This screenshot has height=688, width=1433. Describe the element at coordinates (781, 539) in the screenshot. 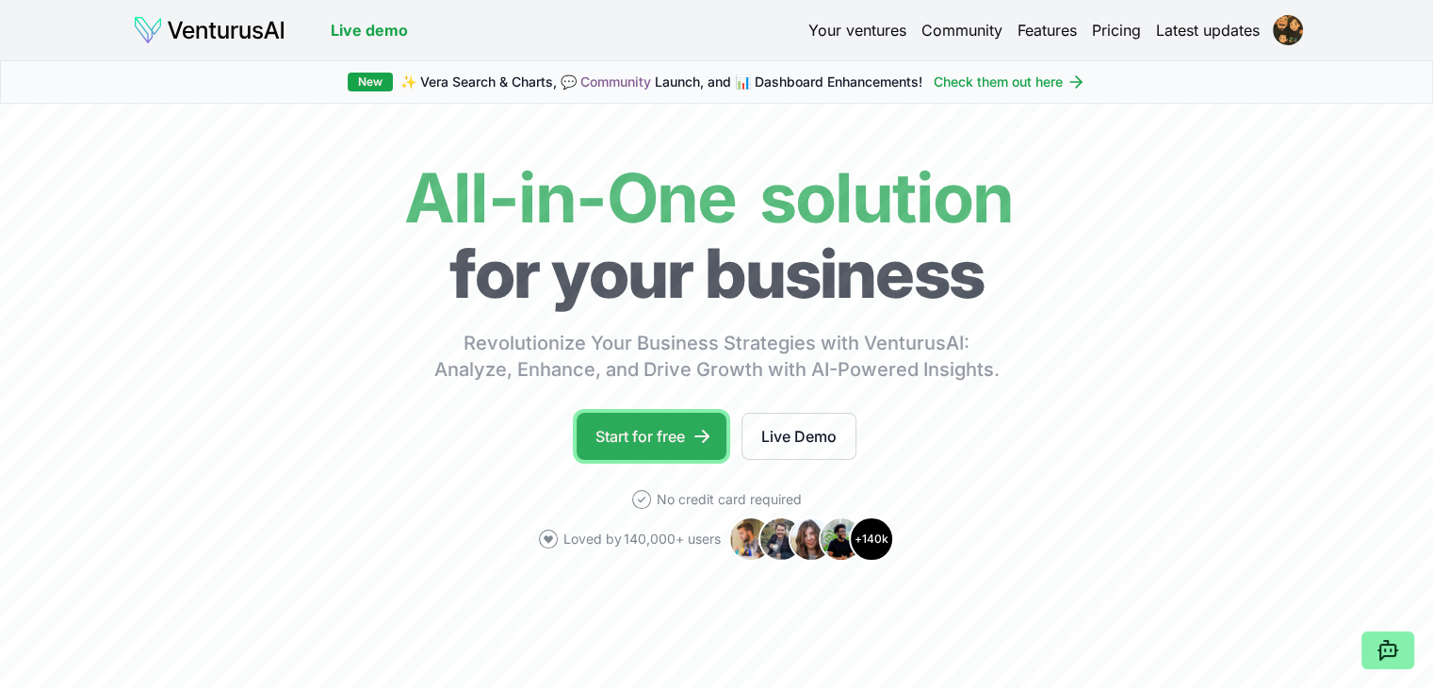

I see `img: Avatar 2` at that location.